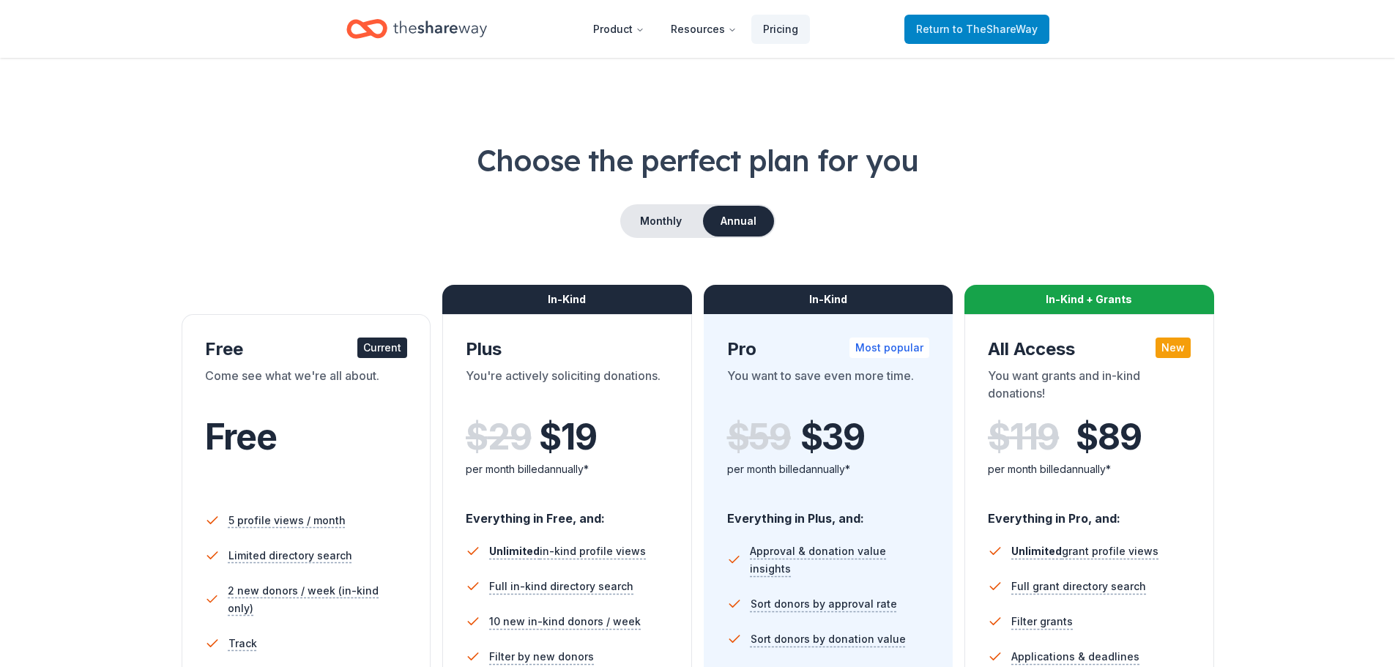 The width and height of the screenshot is (1395, 667). Describe the element at coordinates (1085, 551) in the screenshot. I see `span: grant profile views` at that location.